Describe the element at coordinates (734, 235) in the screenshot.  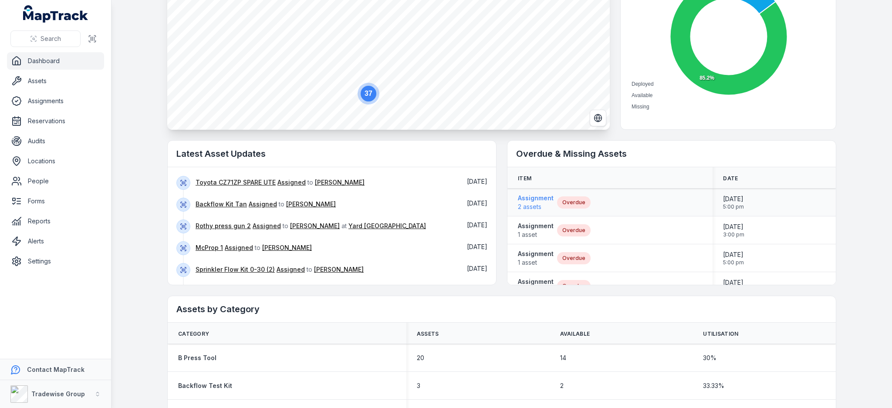
I see `span: 3:00 pm` at that location.